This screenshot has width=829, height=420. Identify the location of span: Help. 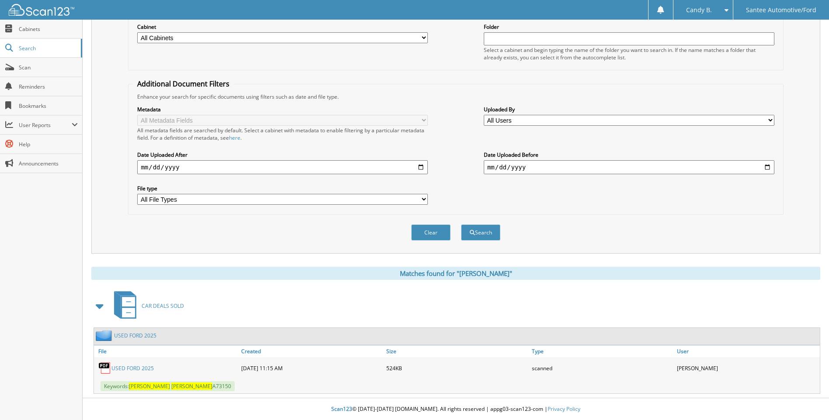
(48, 144).